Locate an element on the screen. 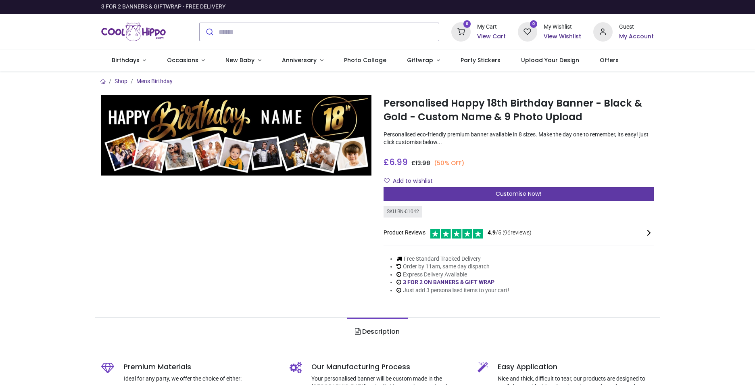 The image size is (755, 385). h6: View Wishlist is located at coordinates (562, 37).